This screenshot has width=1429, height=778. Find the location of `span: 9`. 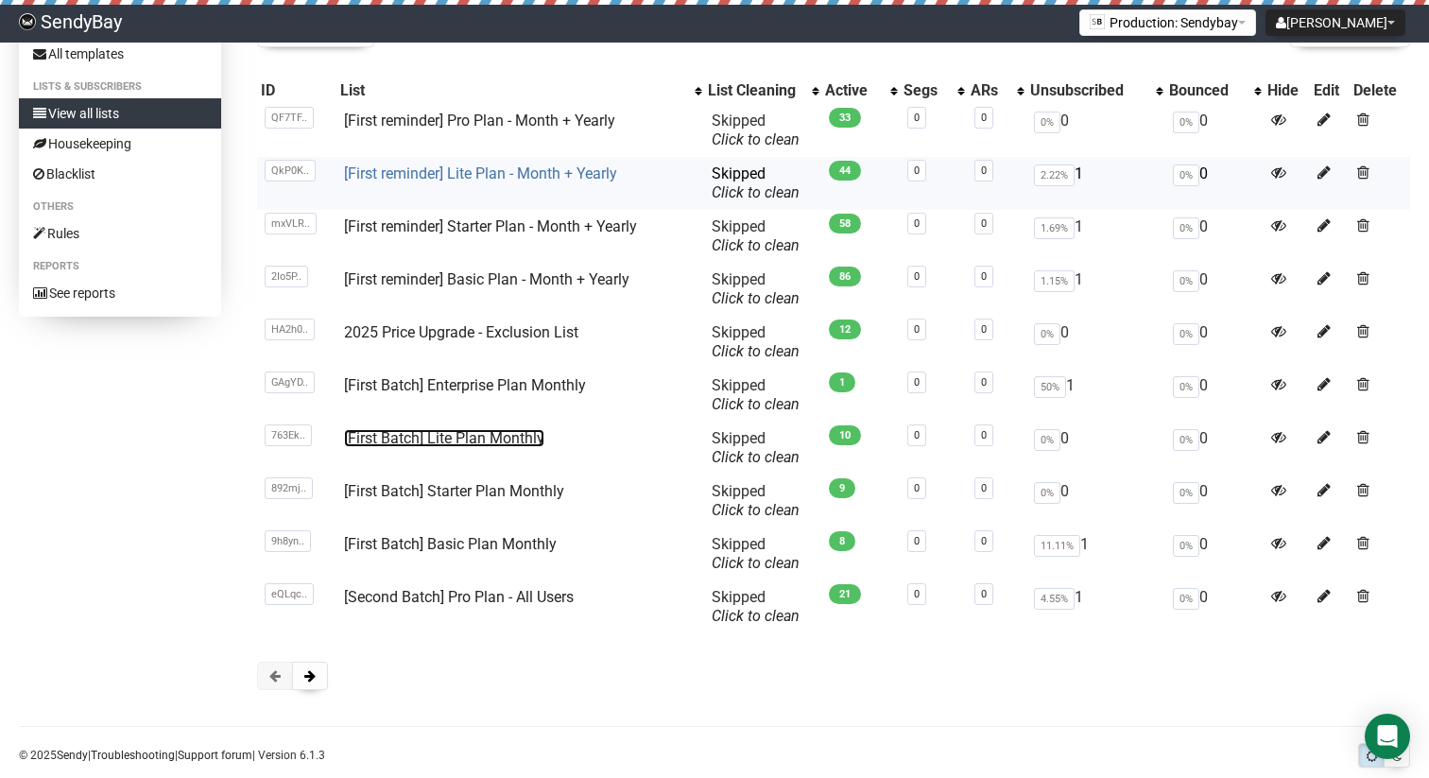

span: 9 is located at coordinates (842, 488).